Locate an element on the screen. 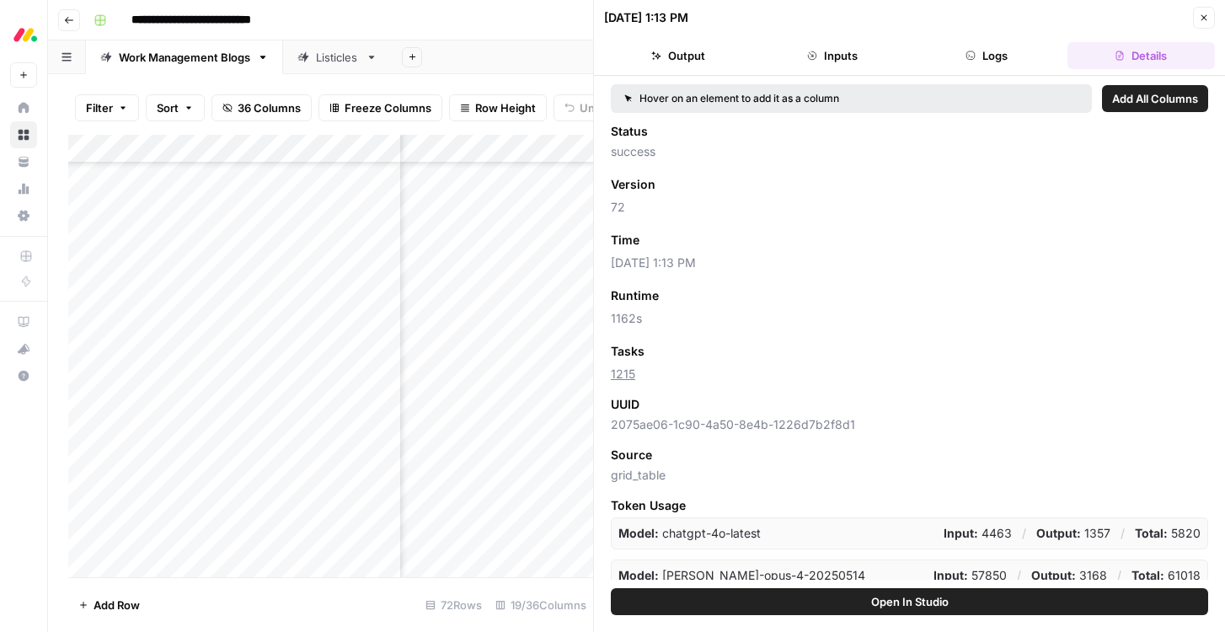 The image size is (1225, 632). img: Monday.com Logo is located at coordinates (25, 35).